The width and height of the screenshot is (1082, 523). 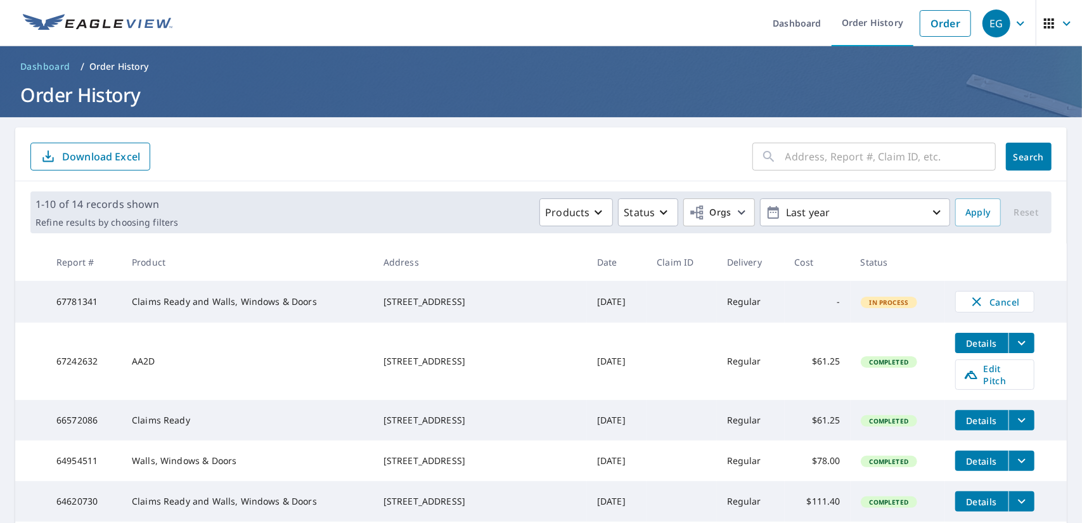 What do you see at coordinates (1021, 343) in the screenshot?
I see `button: filesDropdownBtn-67242632` at bounding box center [1021, 343].